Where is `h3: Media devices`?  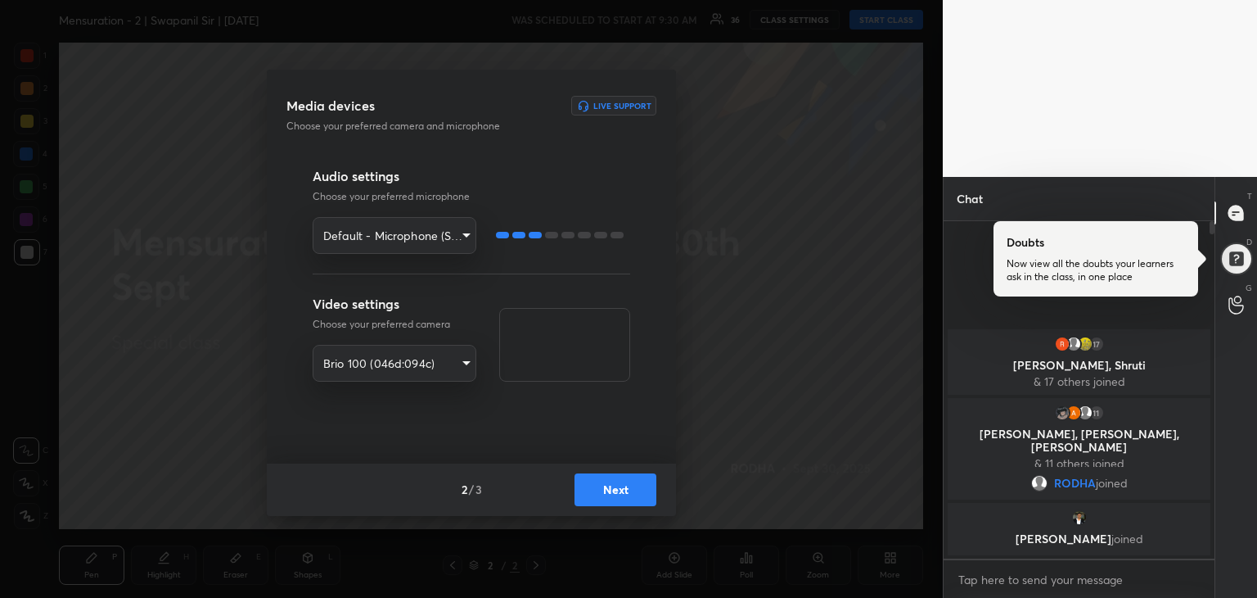
h3: Media devices is located at coordinates (331, 106).